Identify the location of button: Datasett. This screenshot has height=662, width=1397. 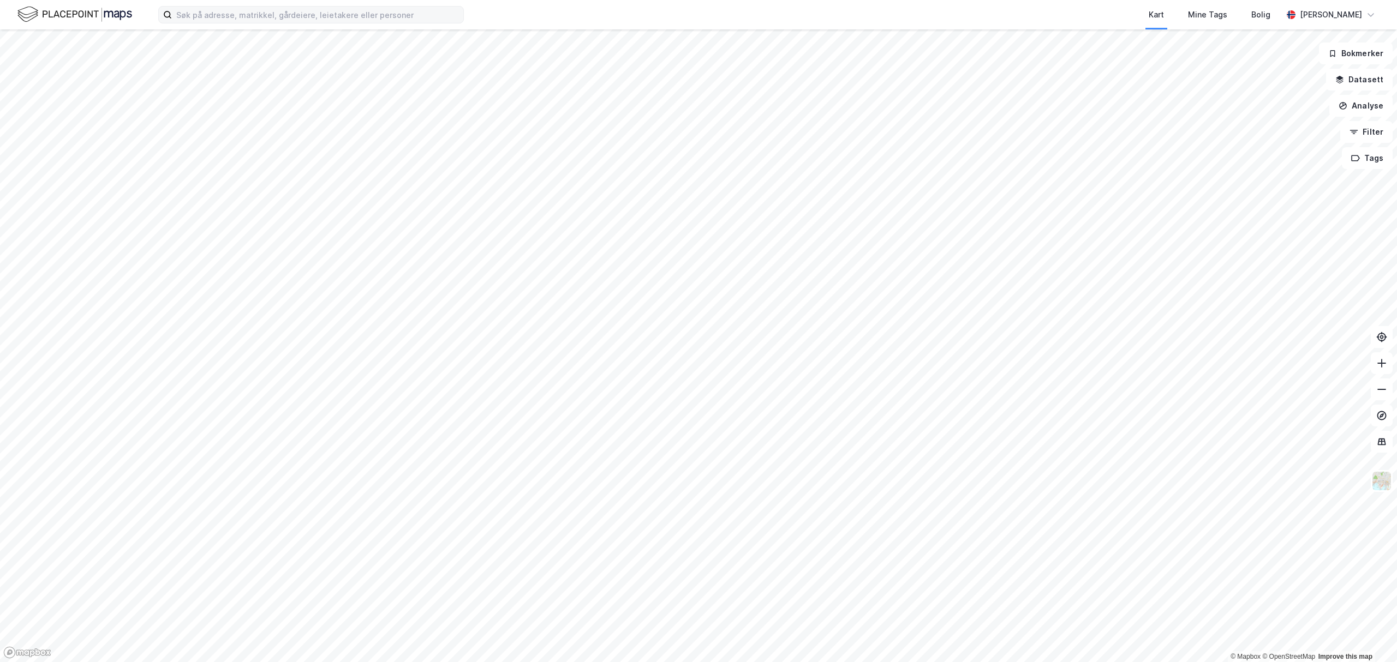
(1359, 80).